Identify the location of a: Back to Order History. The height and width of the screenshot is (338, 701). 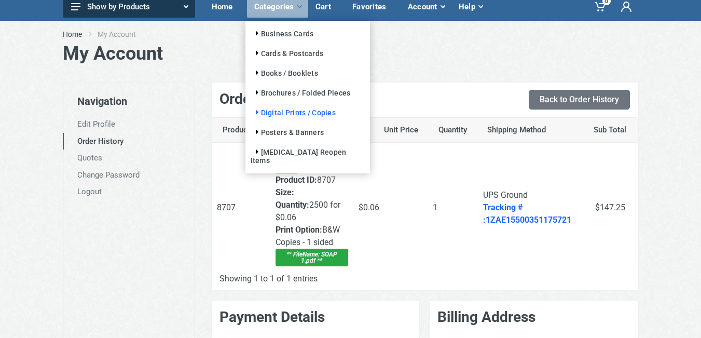
(579, 100).